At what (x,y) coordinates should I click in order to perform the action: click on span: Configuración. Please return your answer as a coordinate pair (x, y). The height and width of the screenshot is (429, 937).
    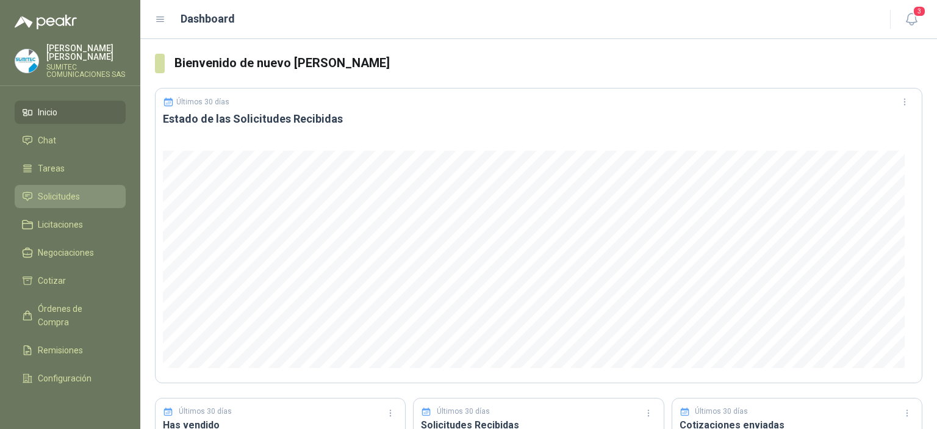
    Looking at the image, I should click on (65, 378).